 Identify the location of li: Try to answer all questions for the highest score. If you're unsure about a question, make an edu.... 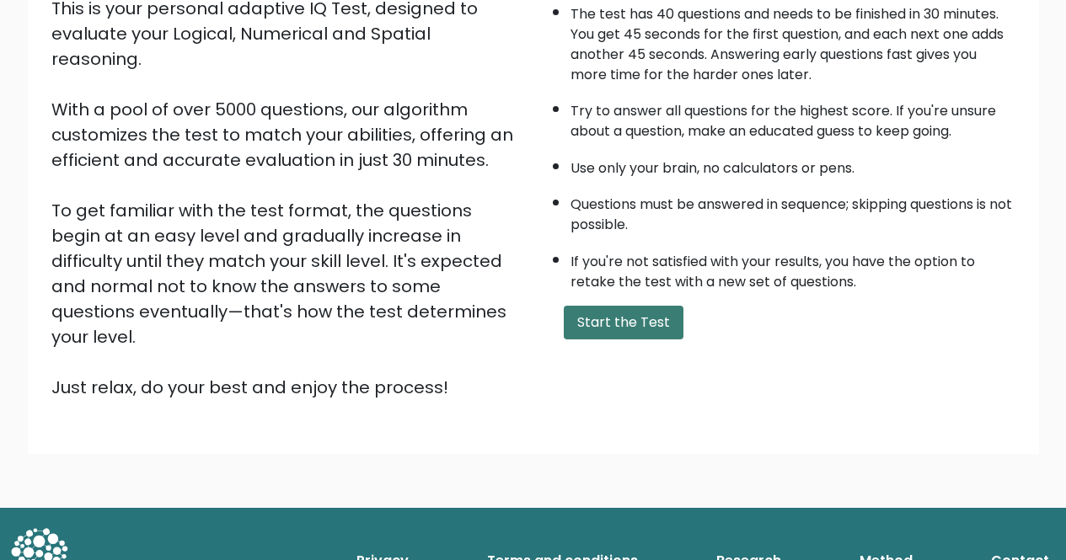
(793, 117).